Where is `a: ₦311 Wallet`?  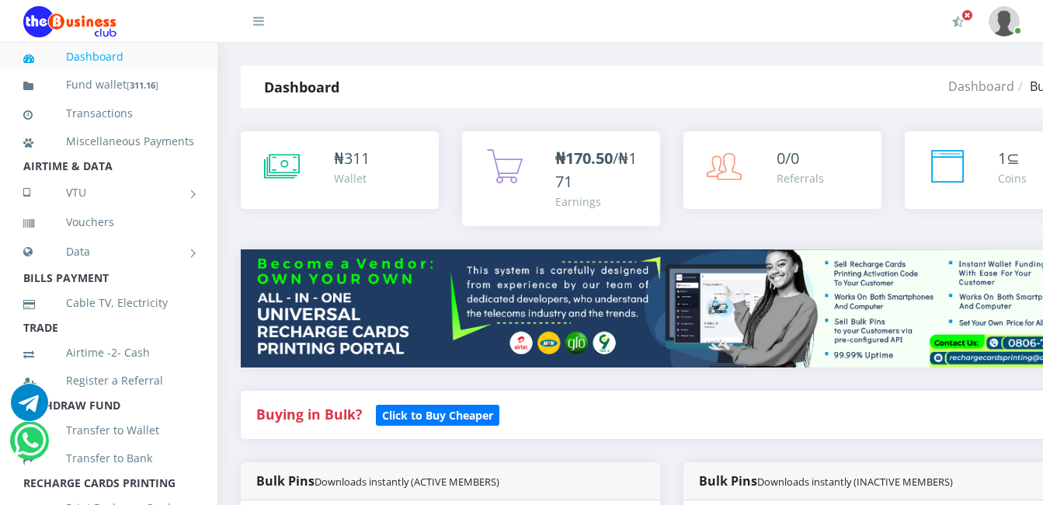 a: ₦311 Wallet is located at coordinates (339, 170).